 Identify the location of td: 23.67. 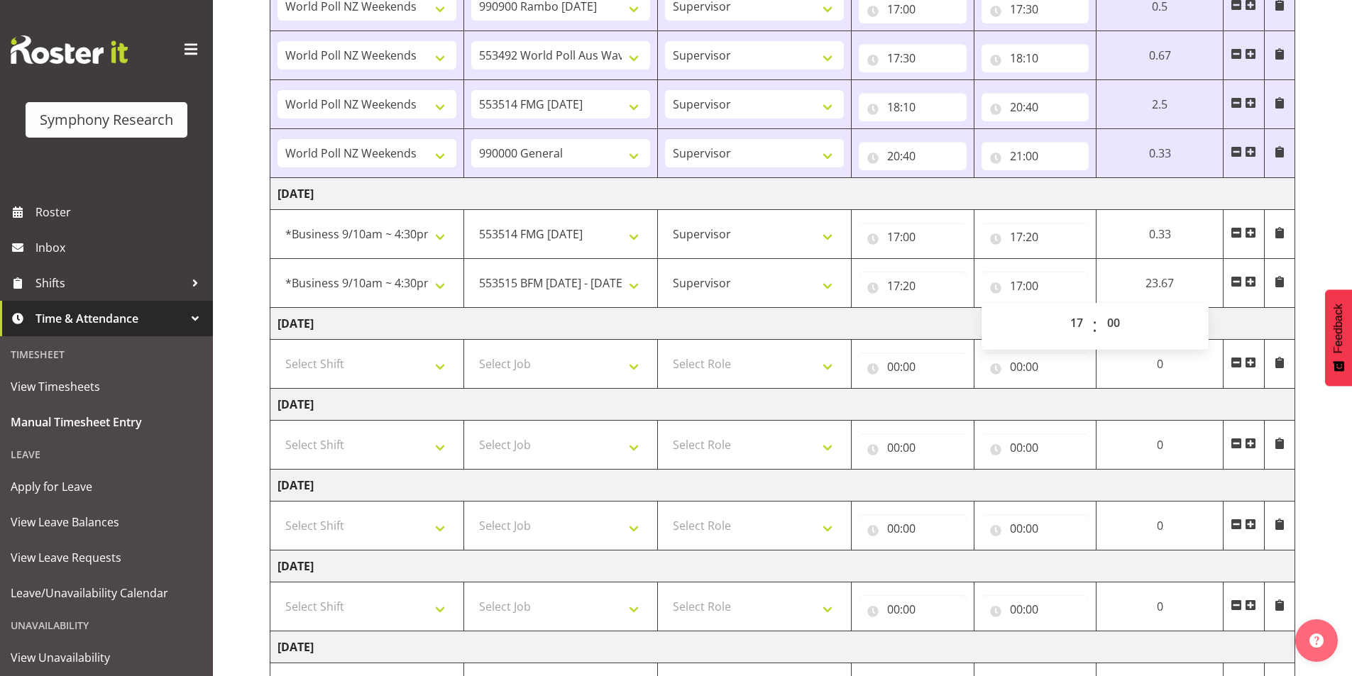
(1159, 283).